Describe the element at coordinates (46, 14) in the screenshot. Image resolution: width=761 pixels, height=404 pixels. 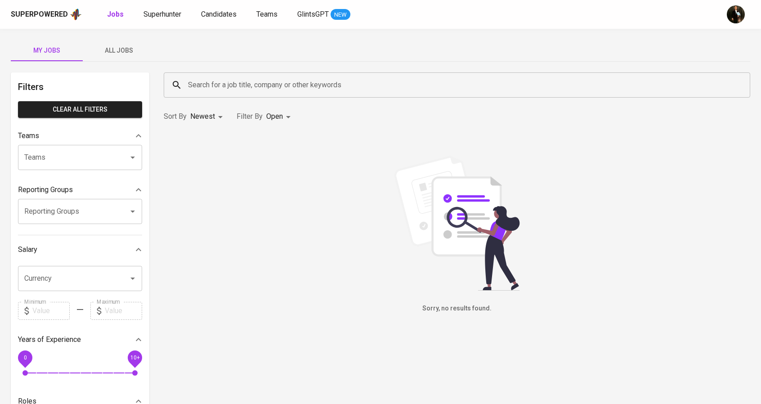
I see `a: Superpoweredapp logo` at that location.